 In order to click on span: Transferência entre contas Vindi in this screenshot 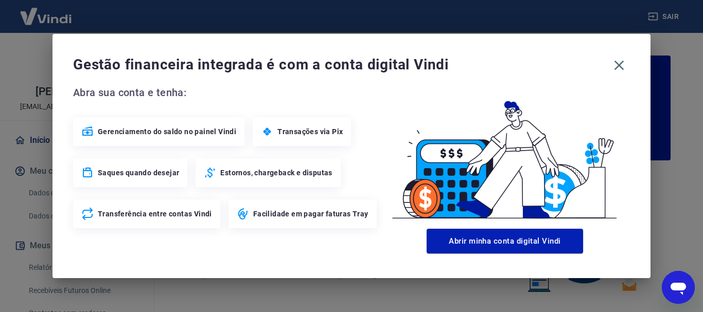, I will do `click(155, 214)`.